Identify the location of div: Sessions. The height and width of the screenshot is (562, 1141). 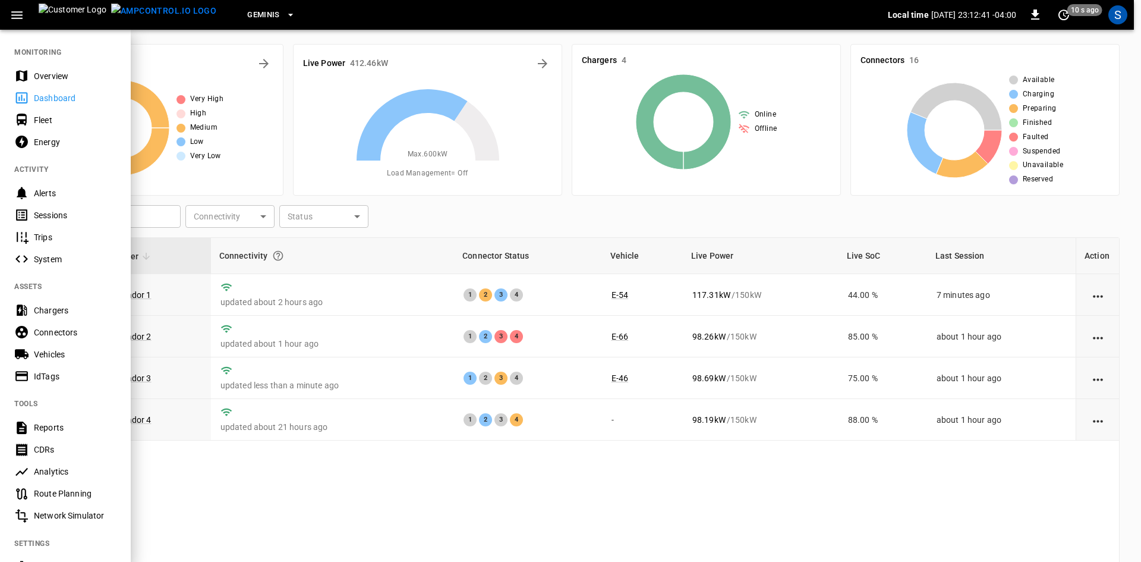
(75, 215).